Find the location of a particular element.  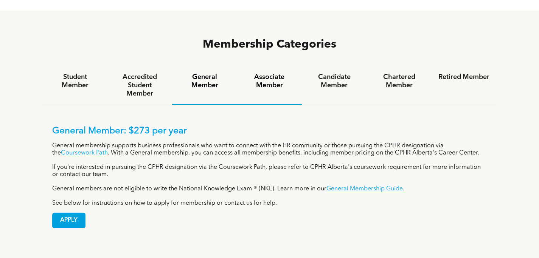

h4: Student Member is located at coordinates (75, 81).